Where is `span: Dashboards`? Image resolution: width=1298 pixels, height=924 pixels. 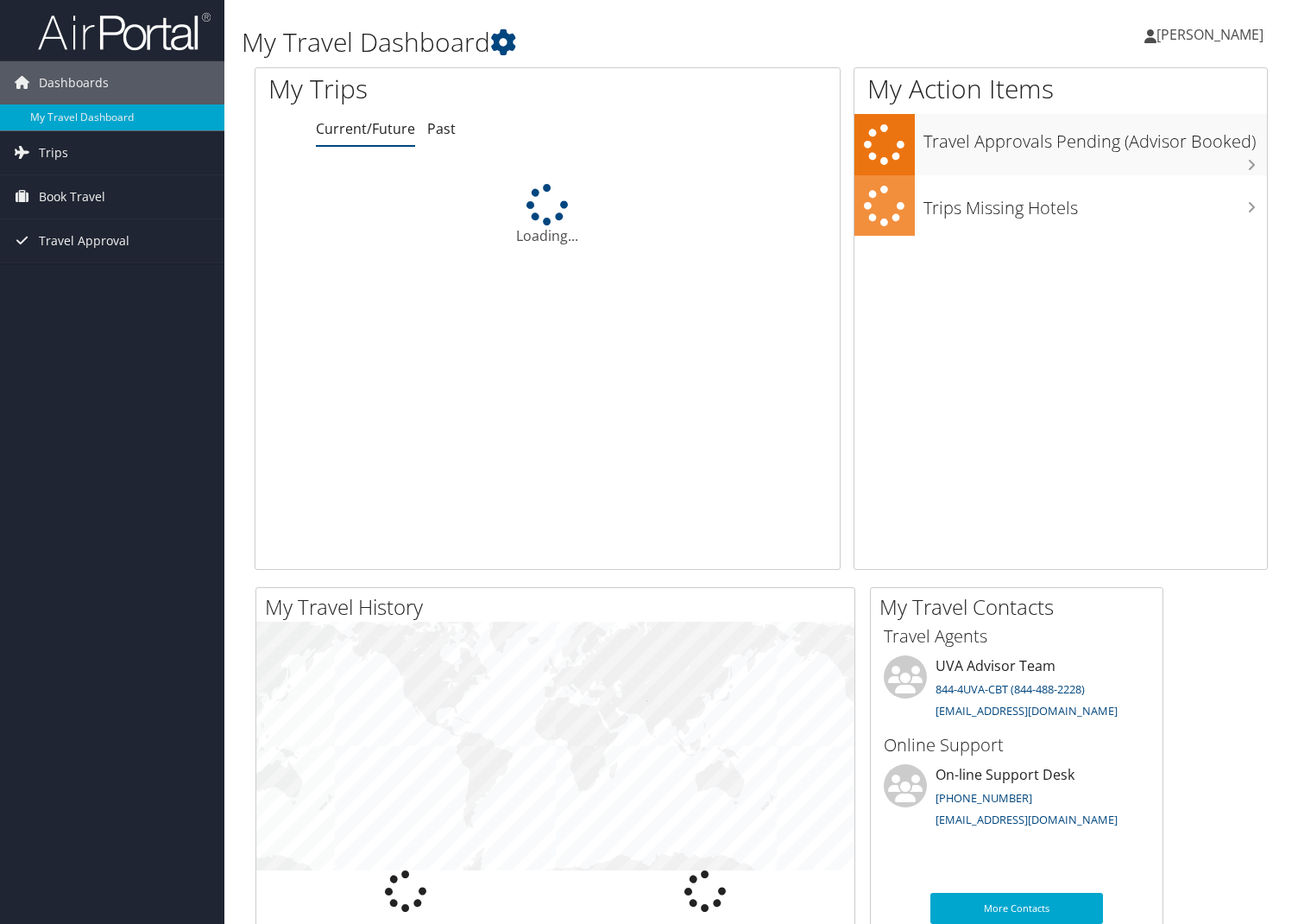 span: Dashboards is located at coordinates (73, 83).